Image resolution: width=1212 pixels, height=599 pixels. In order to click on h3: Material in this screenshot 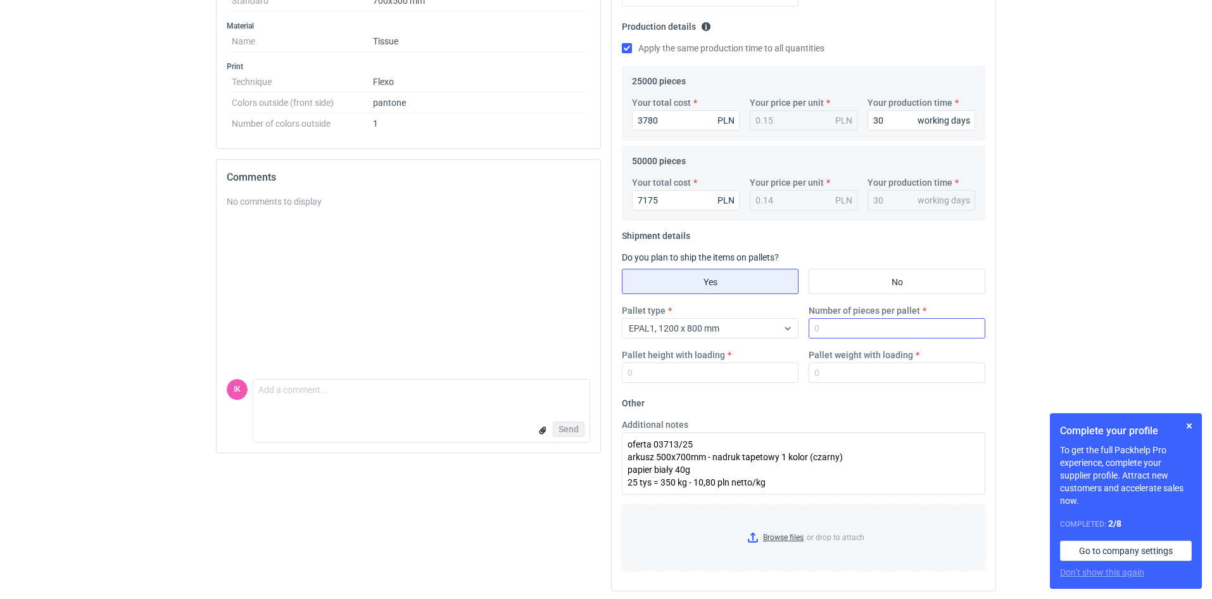, I will do `click(409, 26)`.